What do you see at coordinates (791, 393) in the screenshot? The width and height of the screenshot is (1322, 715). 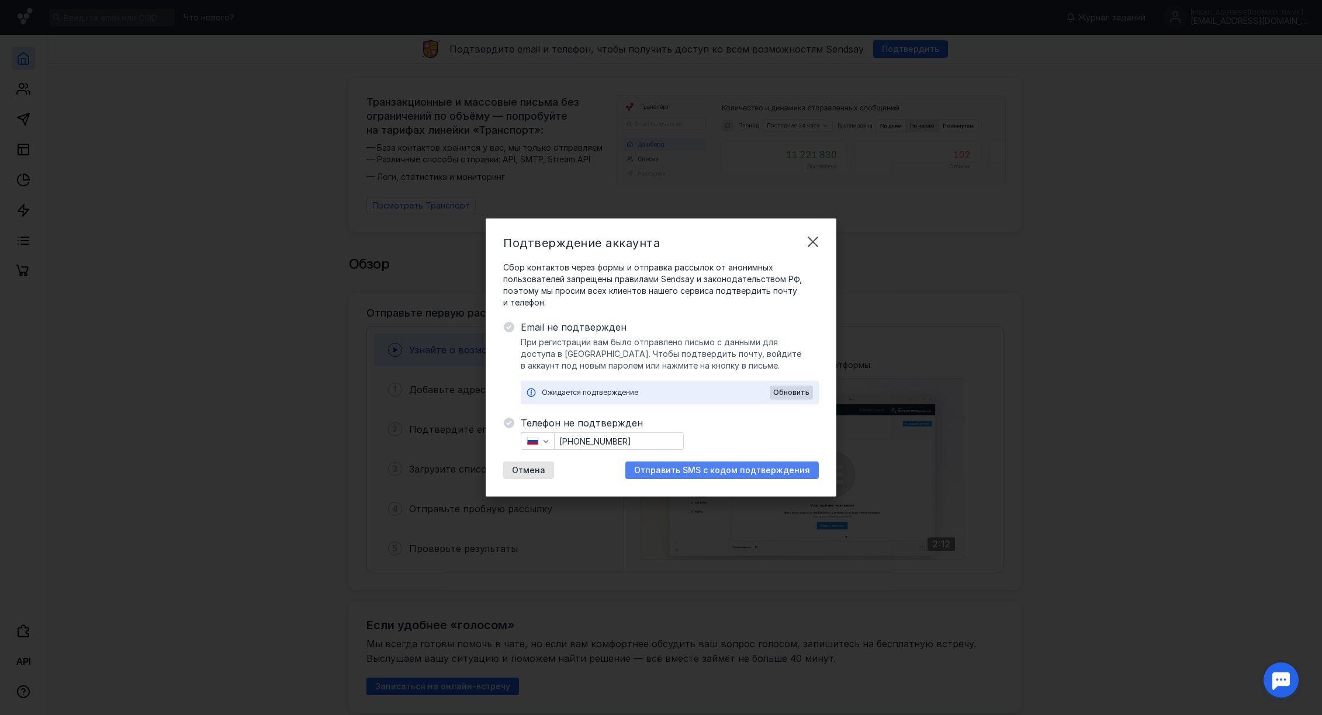 I see `span: Обновить` at bounding box center [791, 393].